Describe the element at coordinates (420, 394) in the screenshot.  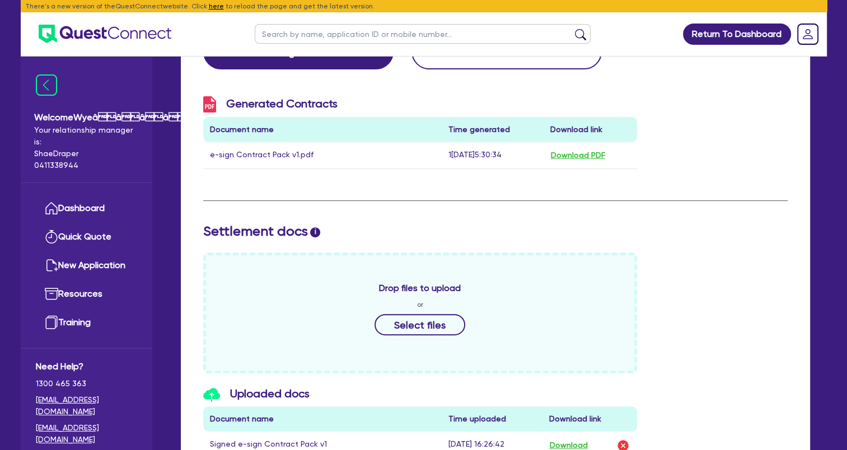
I see `h3: Uploaded docs` at that location.